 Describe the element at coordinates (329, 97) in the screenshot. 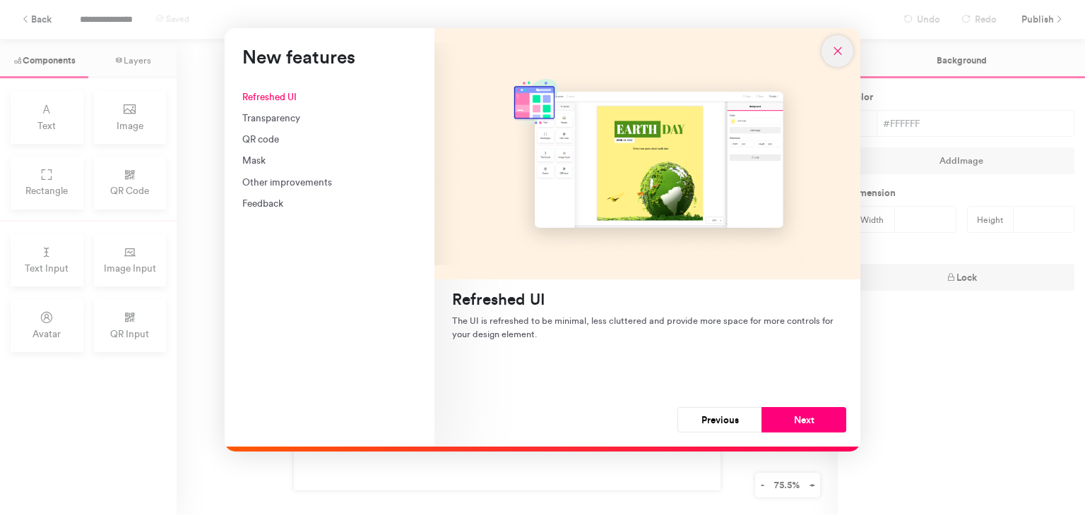

I see `div: Refreshed UI` at that location.